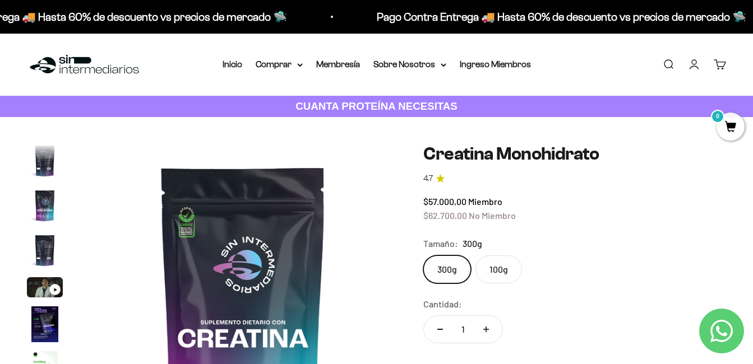  I want to click on button: Aumentar cantidad, so click(486, 330).